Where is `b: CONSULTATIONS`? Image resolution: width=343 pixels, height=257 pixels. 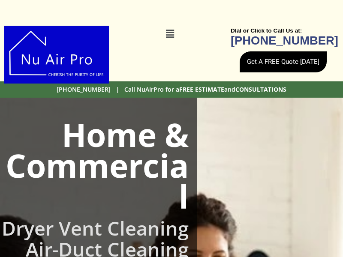
b: CONSULTATIONS is located at coordinates (261, 89).